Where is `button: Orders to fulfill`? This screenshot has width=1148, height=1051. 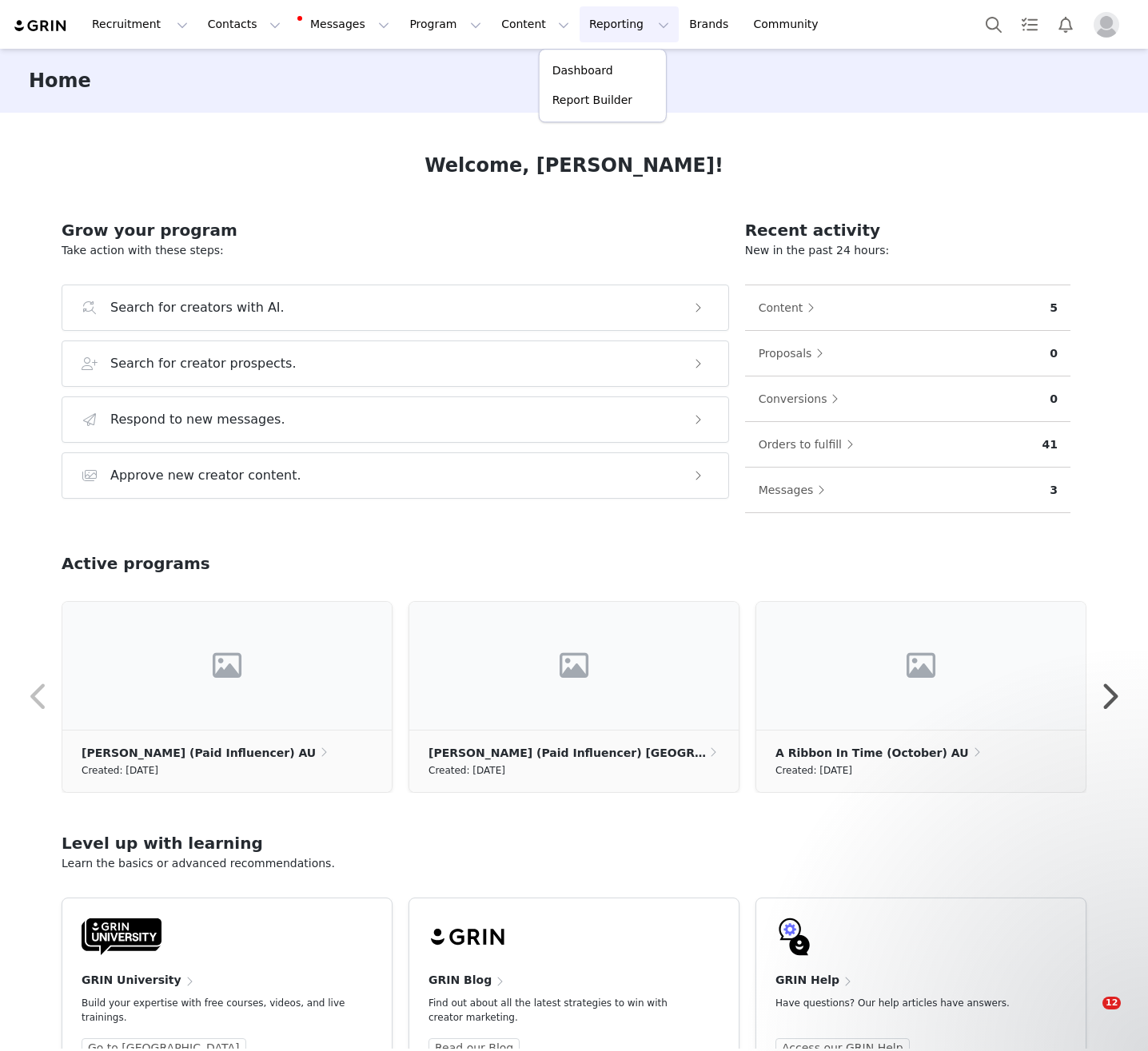 button: Orders to fulfill is located at coordinates (810, 444).